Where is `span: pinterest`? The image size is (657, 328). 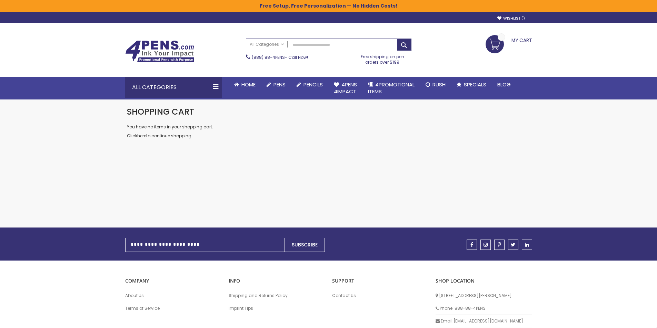
span: pinterest is located at coordinates (499, 245).